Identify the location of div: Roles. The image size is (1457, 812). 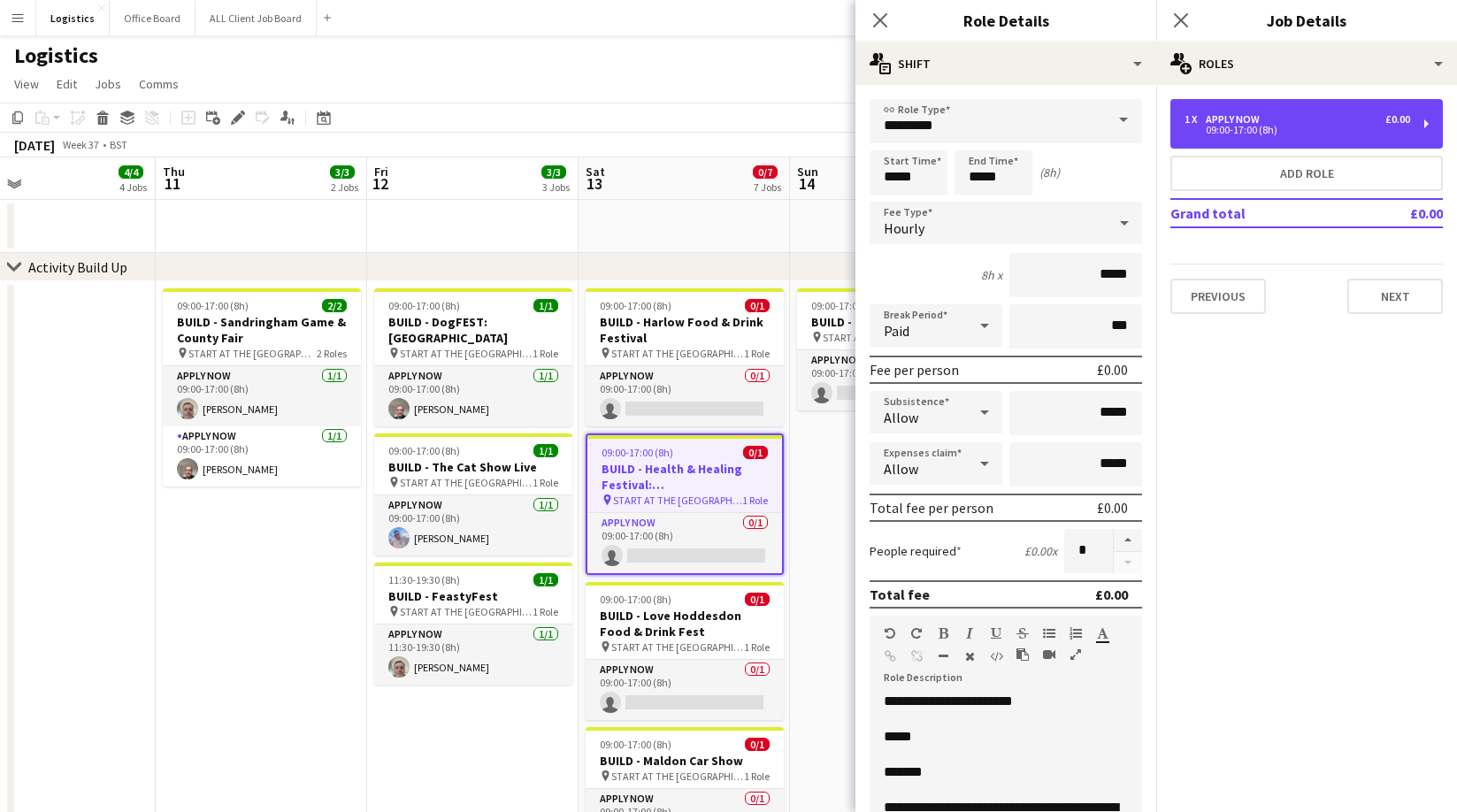
(1307, 64).